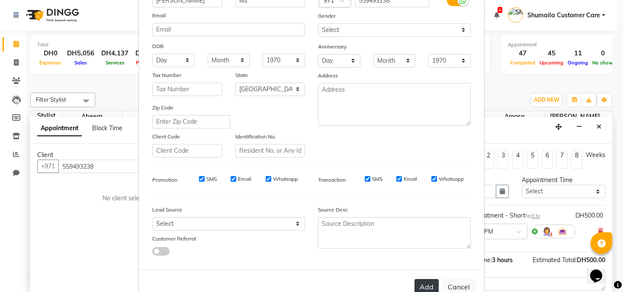 This screenshot has width=623, height=292. What do you see at coordinates (163, 108) in the screenshot?
I see `label: Zip Code` at bounding box center [163, 108].